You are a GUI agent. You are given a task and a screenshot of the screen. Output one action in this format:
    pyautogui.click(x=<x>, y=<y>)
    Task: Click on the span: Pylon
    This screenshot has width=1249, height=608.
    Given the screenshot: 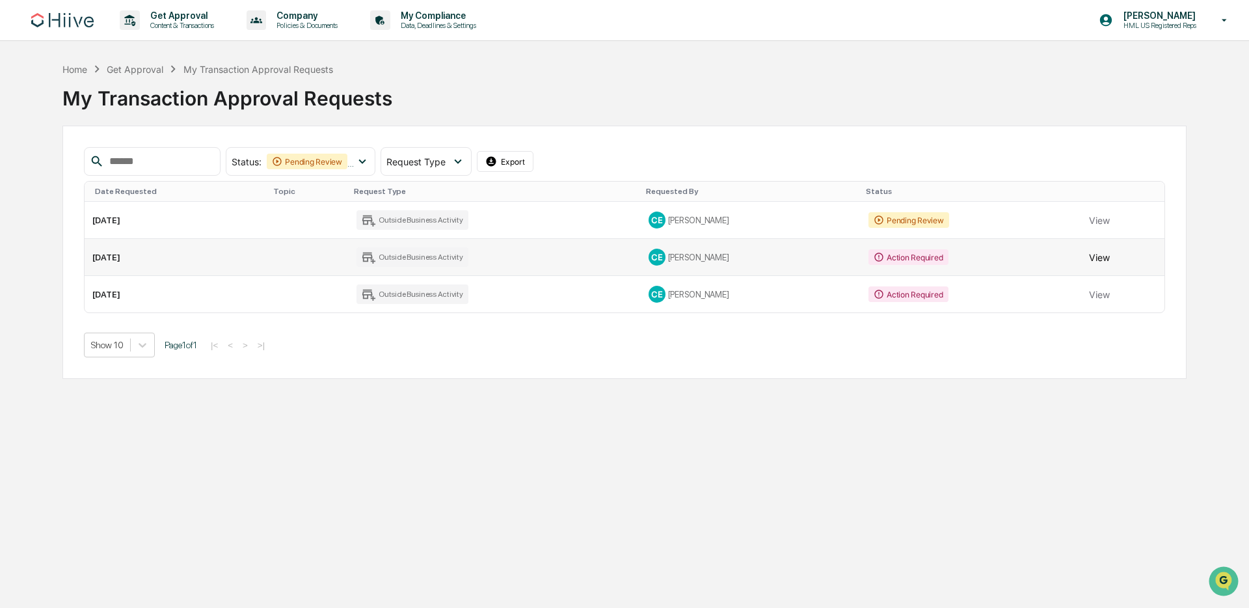 What is the action you would take?
    pyautogui.click(x=143, y=225)
    